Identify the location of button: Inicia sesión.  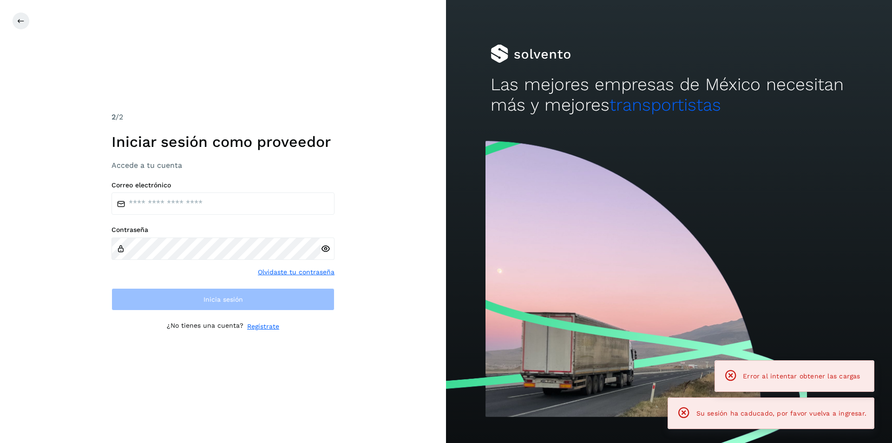
(223, 299).